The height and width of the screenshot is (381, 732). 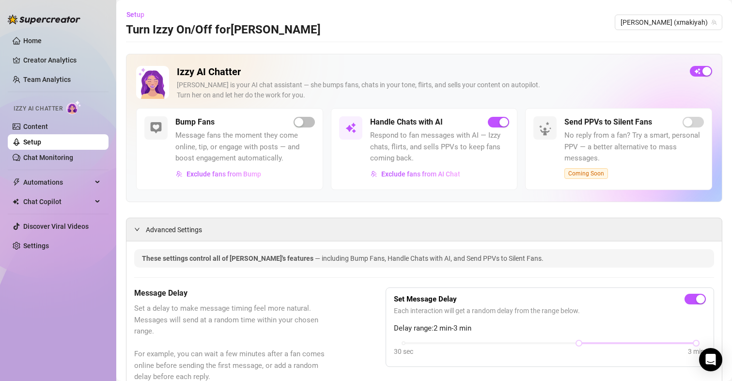 What do you see at coordinates (696, 351) in the screenshot?
I see `div: 3 min` at bounding box center [696, 351].